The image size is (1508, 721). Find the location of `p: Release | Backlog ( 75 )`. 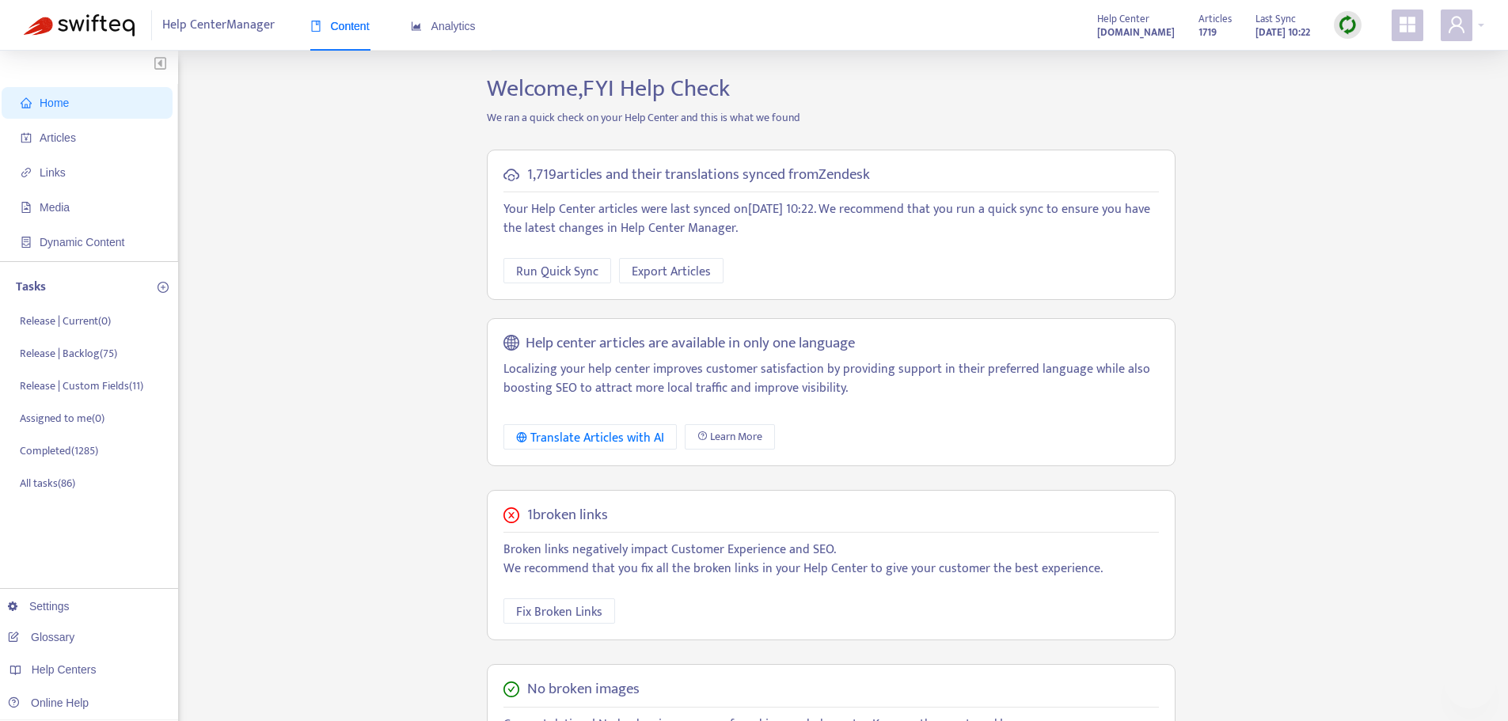

p: Release | Backlog ( 75 ) is located at coordinates (68, 353).